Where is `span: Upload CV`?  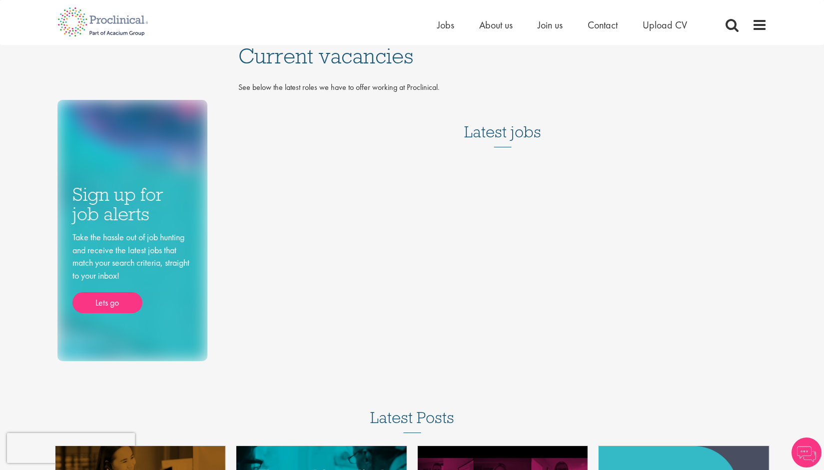 span: Upload CV is located at coordinates (664, 25).